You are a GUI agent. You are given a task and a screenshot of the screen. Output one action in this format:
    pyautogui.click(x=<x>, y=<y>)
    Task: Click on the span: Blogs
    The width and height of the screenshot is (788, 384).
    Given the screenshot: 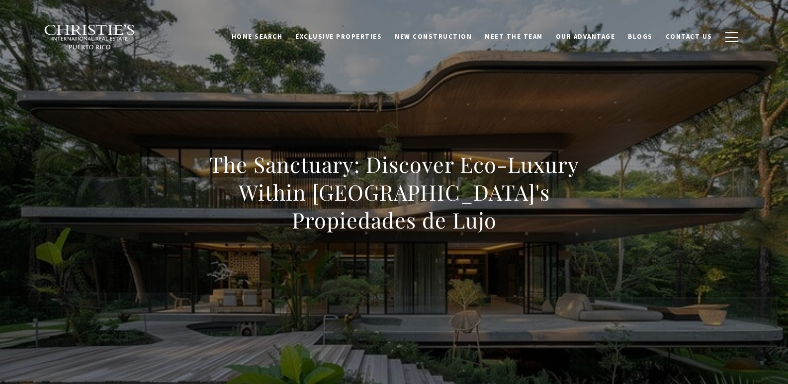 What is the action you would take?
    pyautogui.click(x=640, y=36)
    